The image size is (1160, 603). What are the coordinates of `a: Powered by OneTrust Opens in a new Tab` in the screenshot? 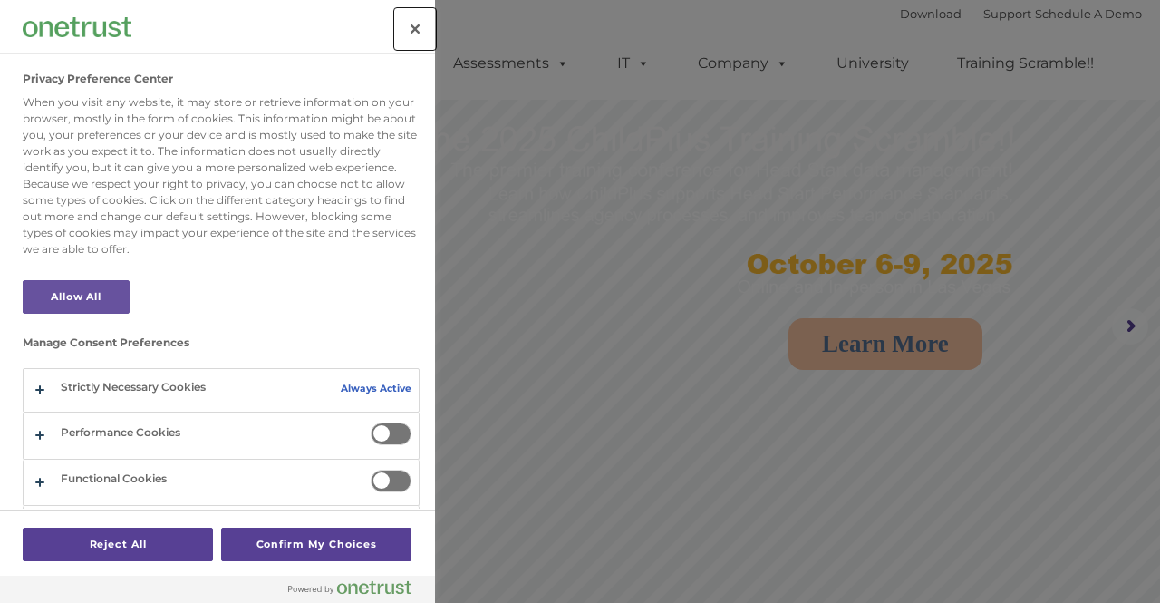 It's located at (357, 591).